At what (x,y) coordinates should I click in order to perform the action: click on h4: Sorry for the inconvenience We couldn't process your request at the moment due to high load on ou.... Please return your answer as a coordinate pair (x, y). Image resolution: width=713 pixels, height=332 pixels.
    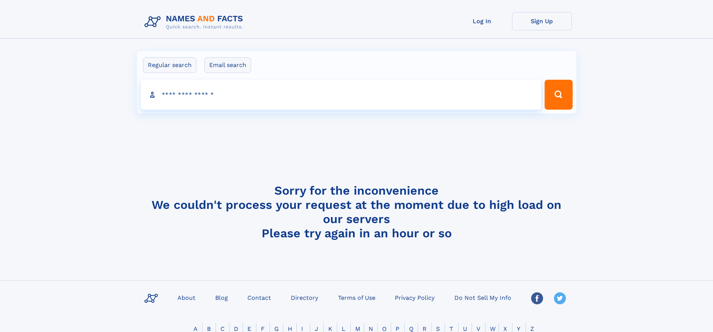
    Looking at the image, I should click on (356, 212).